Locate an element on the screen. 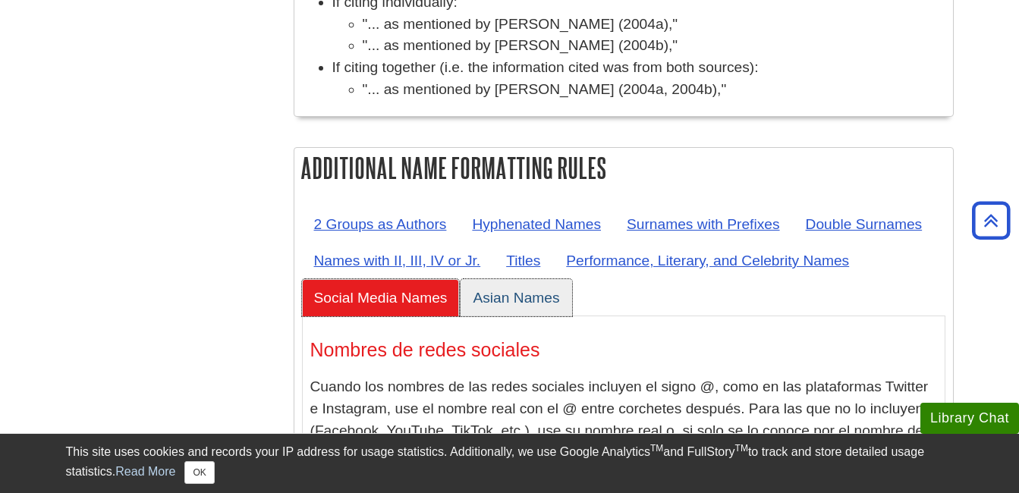 This screenshot has height=493, width=1019. font: Nombres de redes sociales is located at coordinates (425, 350).